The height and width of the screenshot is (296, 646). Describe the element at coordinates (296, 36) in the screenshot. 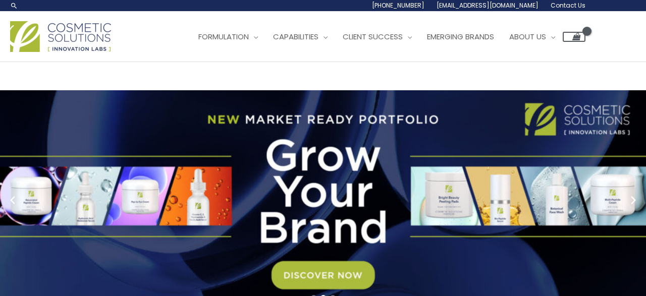

I see `span: Capabilities` at that location.